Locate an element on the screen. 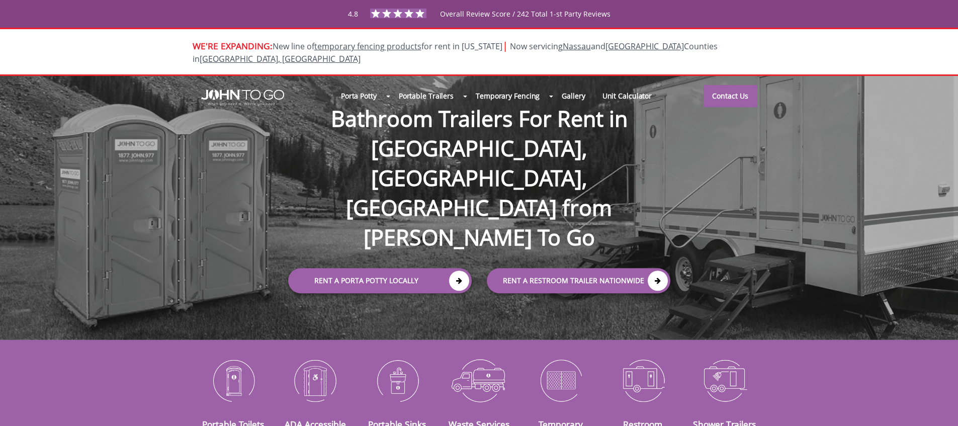 The width and height of the screenshot is (958, 426). img: Portable-Sinks-icon_N.png is located at coordinates (397, 380).